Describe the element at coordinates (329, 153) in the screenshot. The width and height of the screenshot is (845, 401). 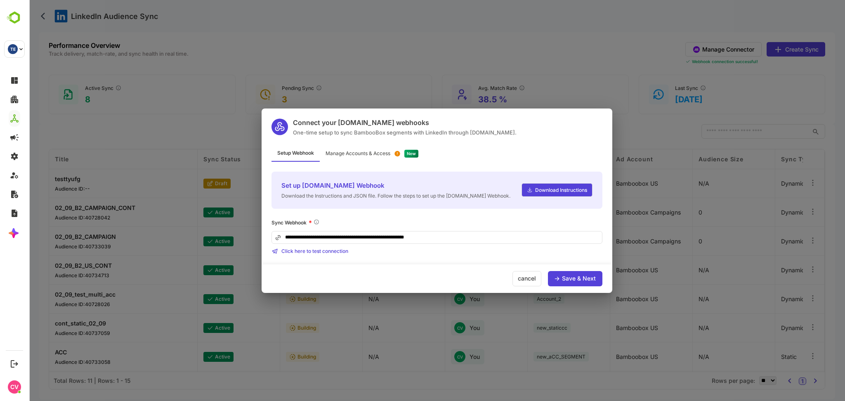
I see `div: Manage Accounts & Access` at that location.